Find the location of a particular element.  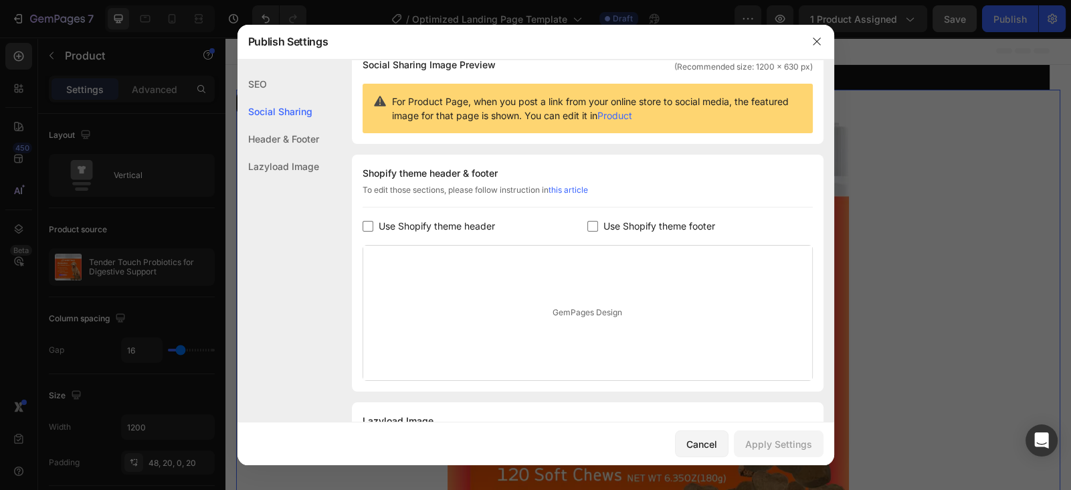

a: this article is located at coordinates (568, 189).